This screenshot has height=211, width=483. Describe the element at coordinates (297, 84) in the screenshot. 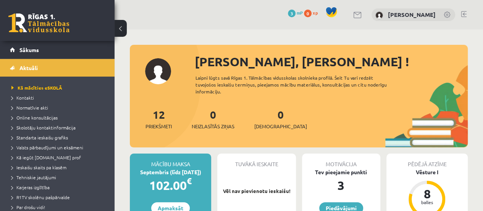

I see `div: Laipni lūgts savā Rīgas 1. Tālmācības vidusskolas skolnieka profilā. Šeit Tu vari redzēt tuvojošo...` at that location.